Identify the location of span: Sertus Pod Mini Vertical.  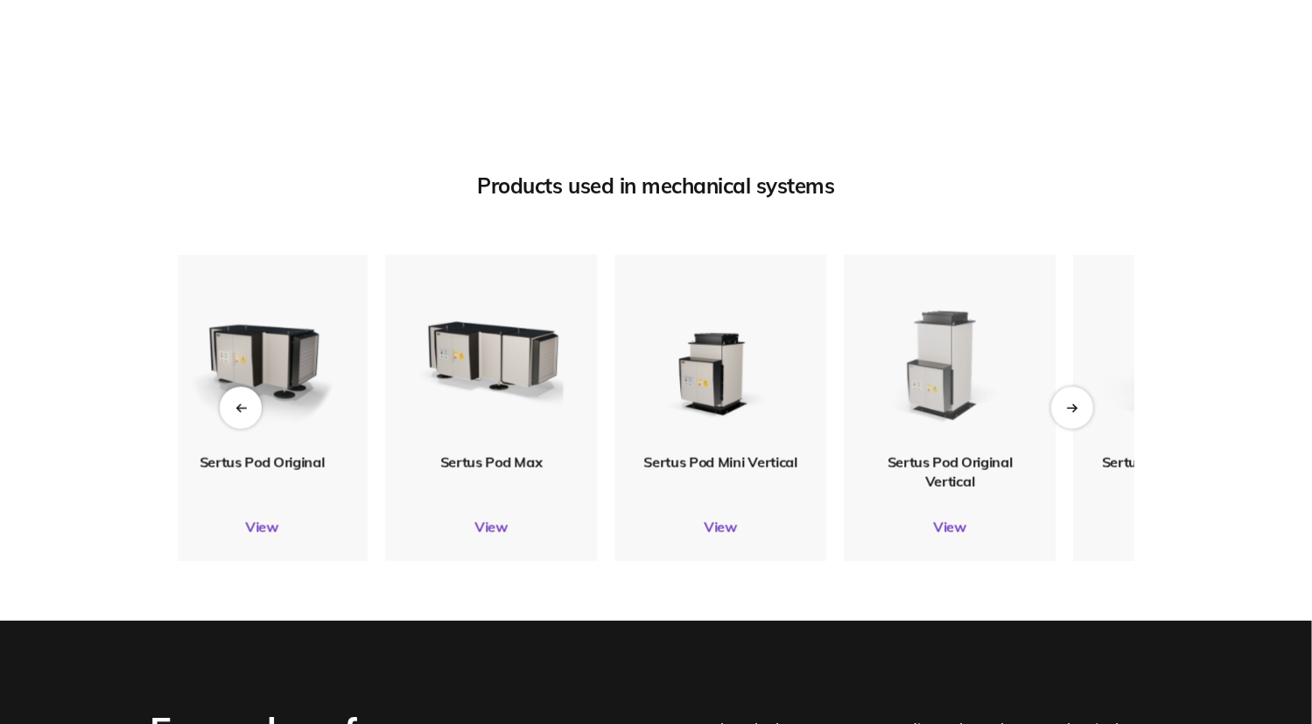
(719, 462).